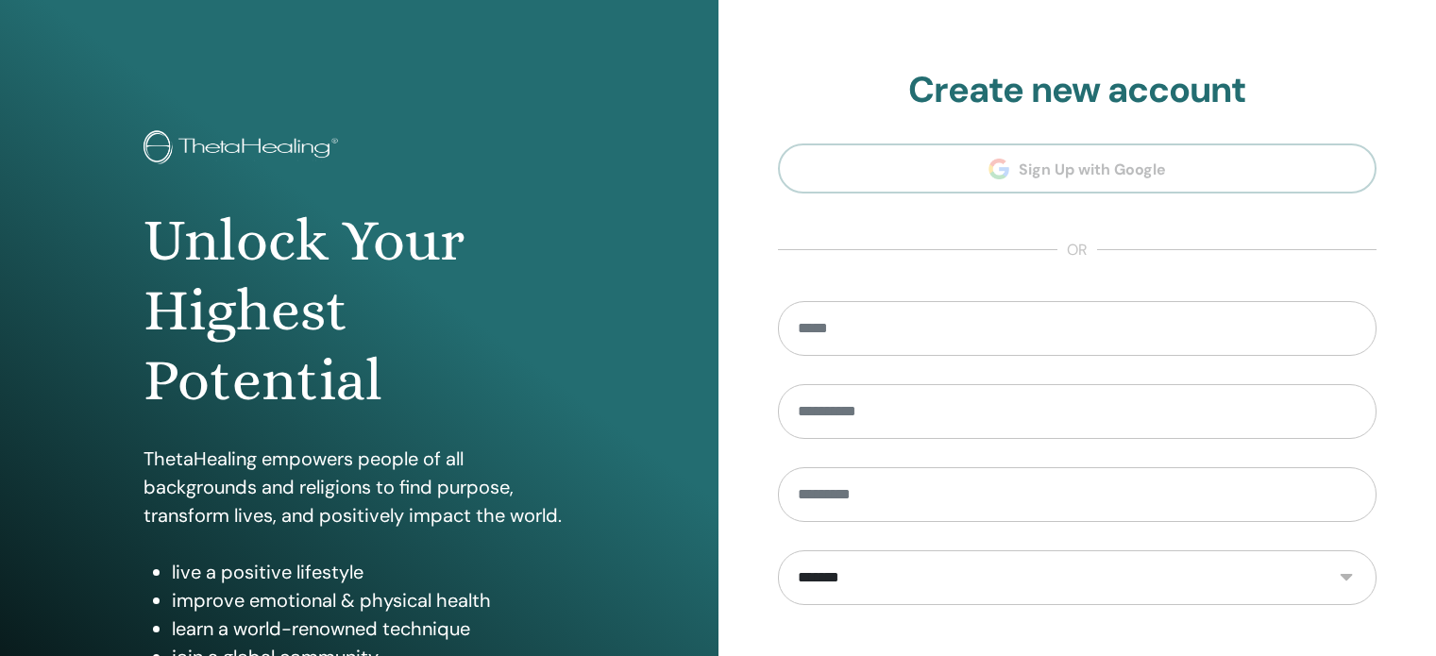 Image resolution: width=1436 pixels, height=656 pixels. I want to click on h2: Create new account, so click(1078, 91).